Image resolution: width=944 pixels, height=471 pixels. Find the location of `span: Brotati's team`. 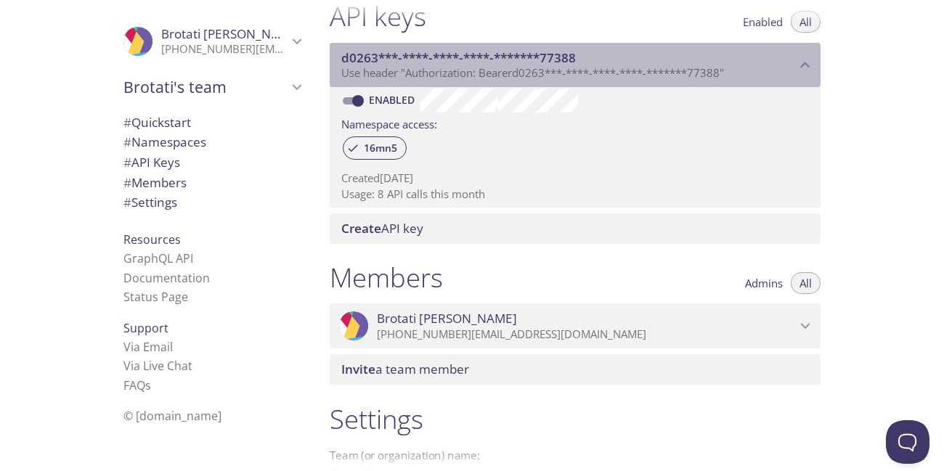

span: Brotati's team is located at coordinates (206, 87).